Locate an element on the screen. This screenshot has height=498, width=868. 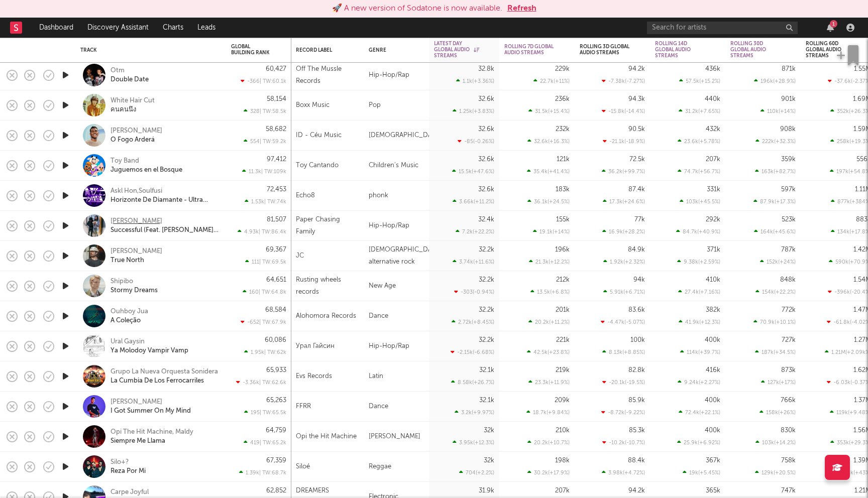
div: 100k is located at coordinates (638, 340).